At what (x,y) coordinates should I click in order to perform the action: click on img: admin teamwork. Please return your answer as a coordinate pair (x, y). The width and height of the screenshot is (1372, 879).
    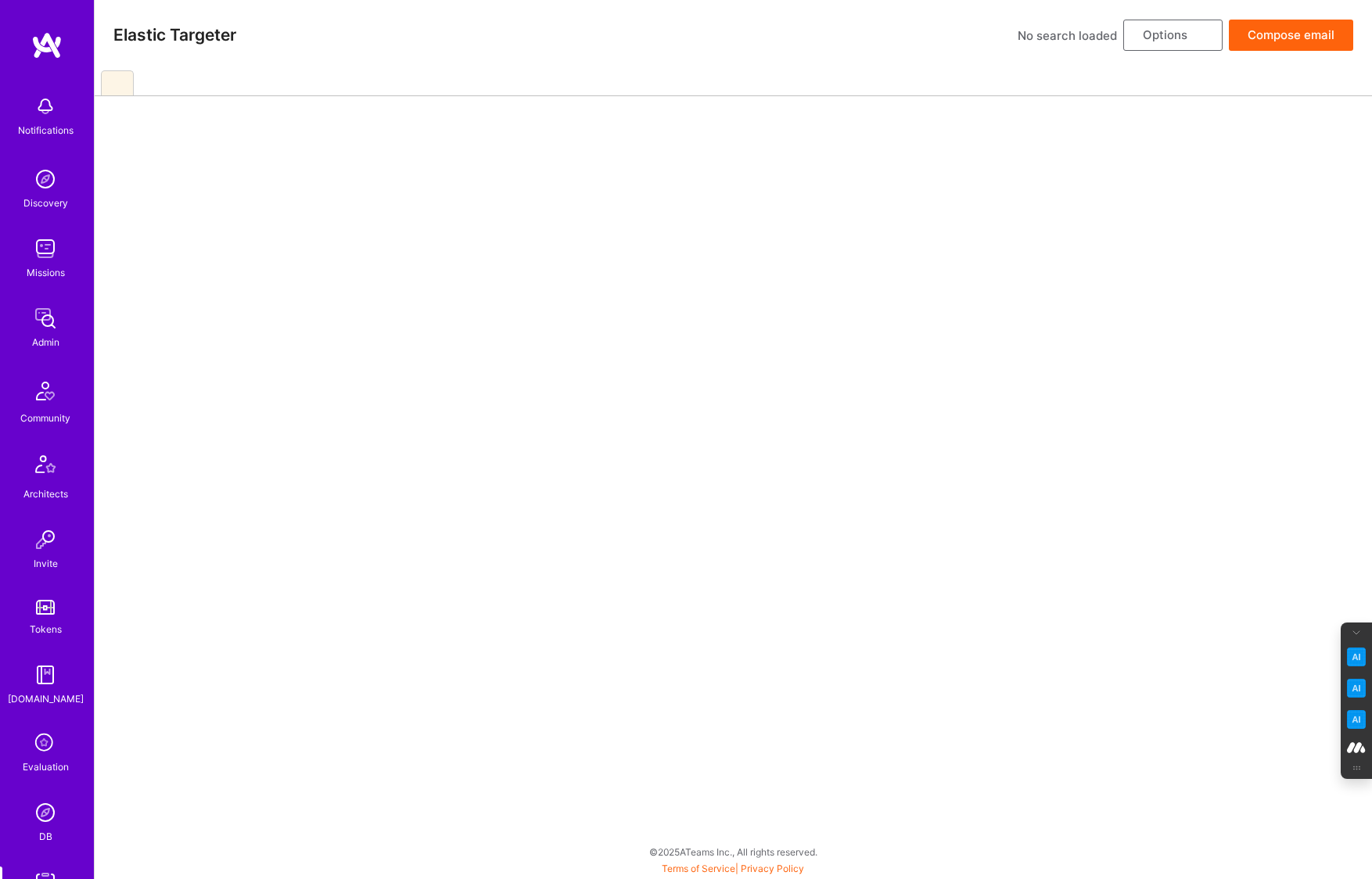
    Looking at the image, I should click on (46, 318).